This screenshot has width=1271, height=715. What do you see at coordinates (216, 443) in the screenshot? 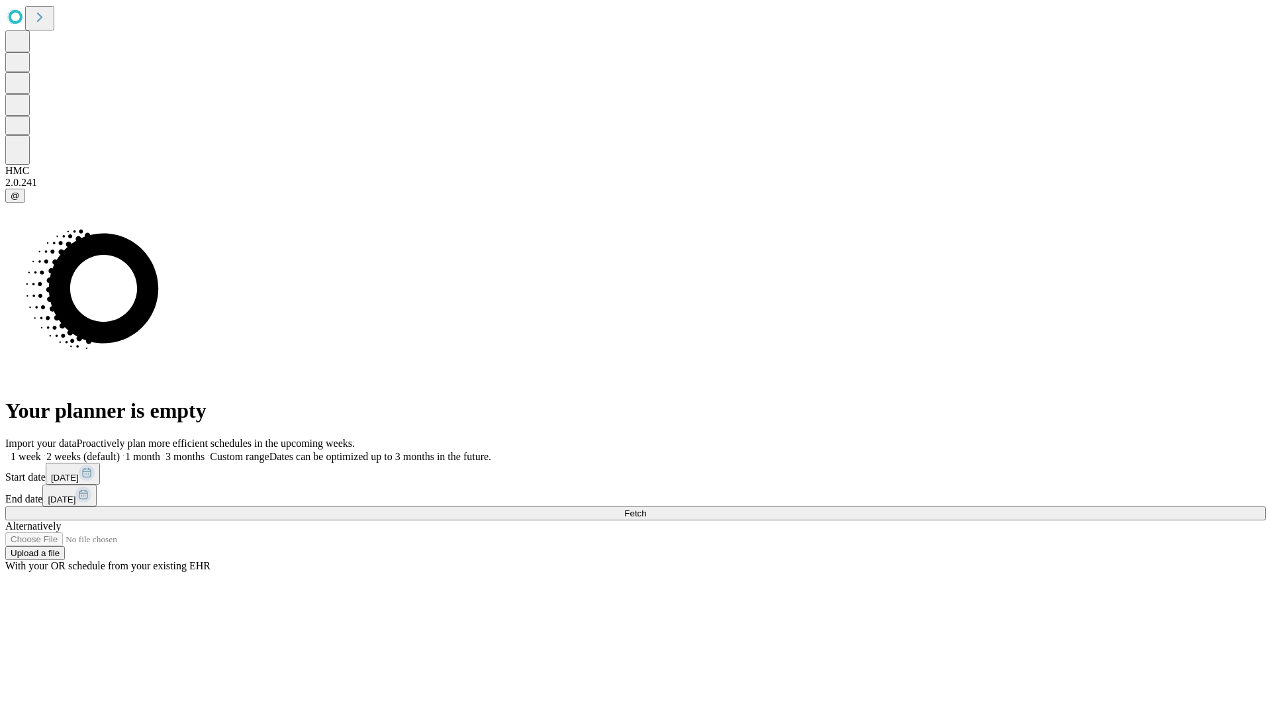
I see `span: Proactively plan more efficient schedules in the upcoming weeks.` at bounding box center [216, 443].